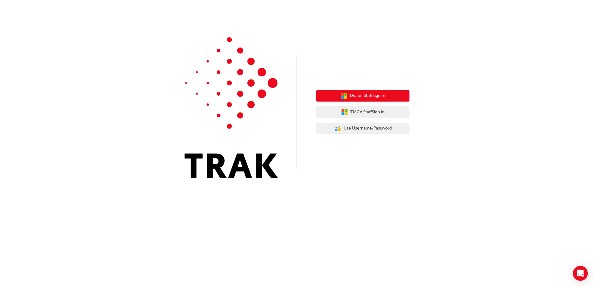 The width and height of the screenshot is (594, 287). What do you see at coordinates (580, 273) in the screenshot?
I see `div: Open Intercom Messenger` at bounding box center [580, 273].